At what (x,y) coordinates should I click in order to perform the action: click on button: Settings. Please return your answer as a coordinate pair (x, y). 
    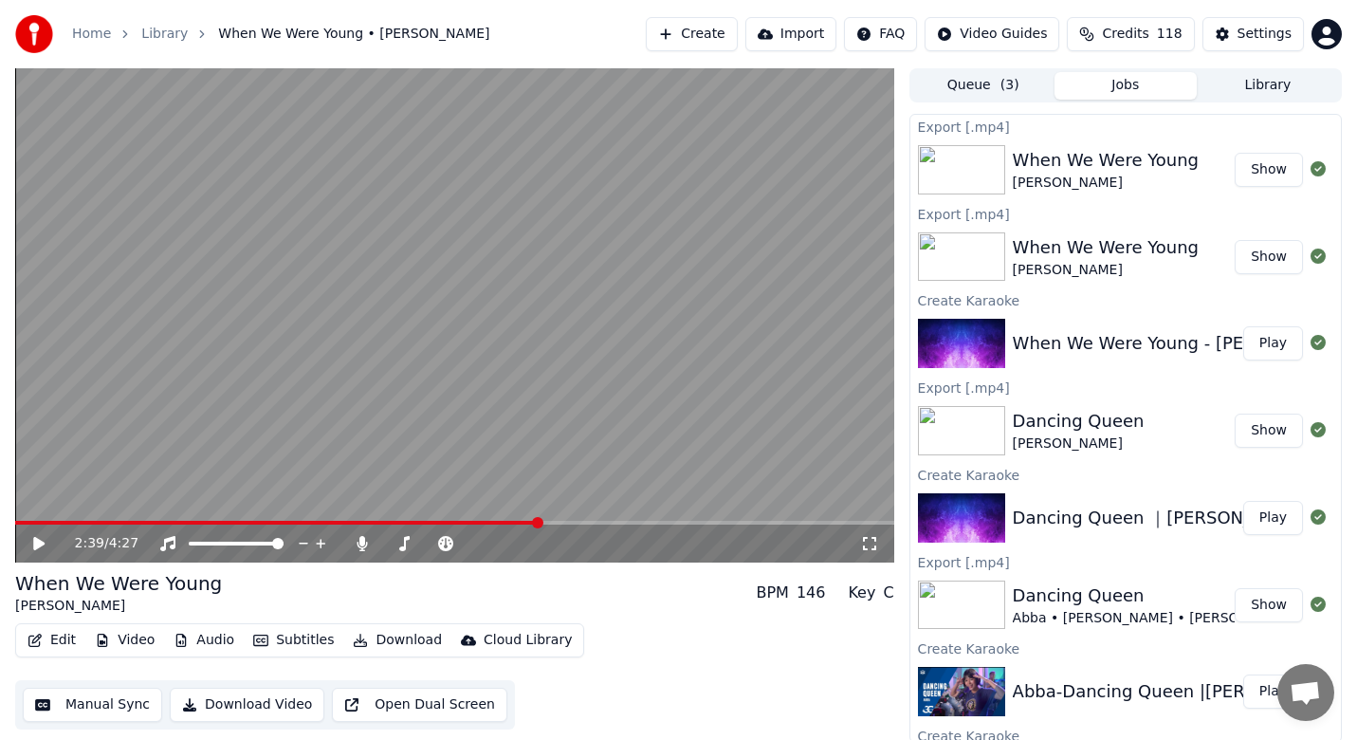
    Looking at the image, I should click on (1253, 34).